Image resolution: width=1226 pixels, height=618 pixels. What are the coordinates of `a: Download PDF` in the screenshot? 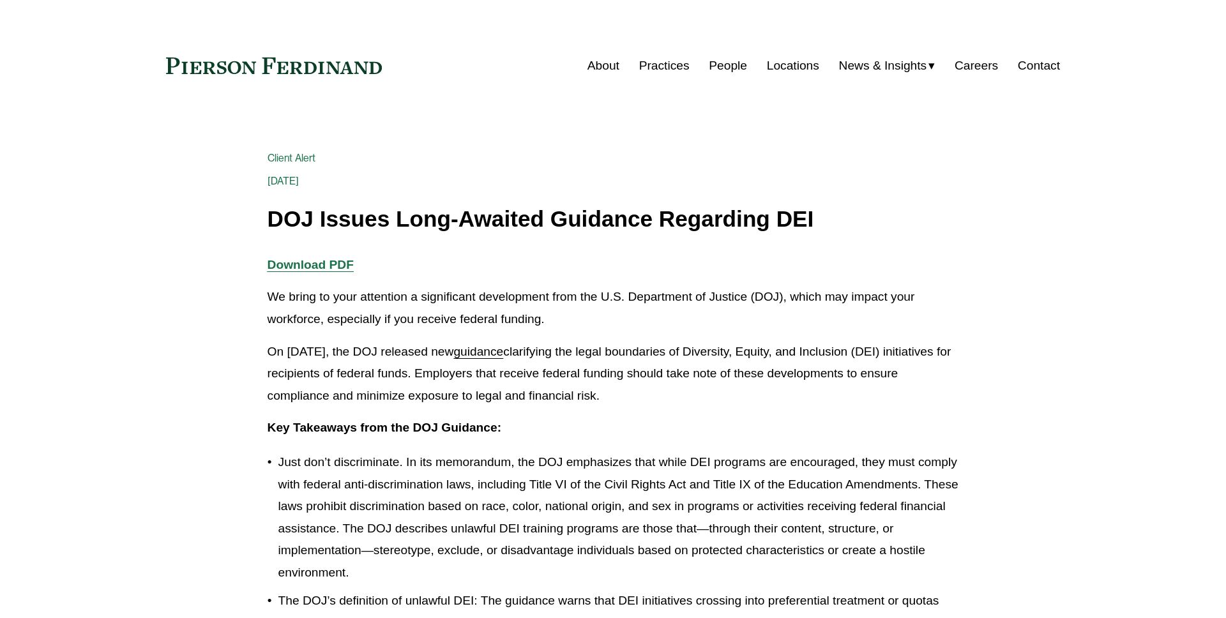 It's located at (310, 264).